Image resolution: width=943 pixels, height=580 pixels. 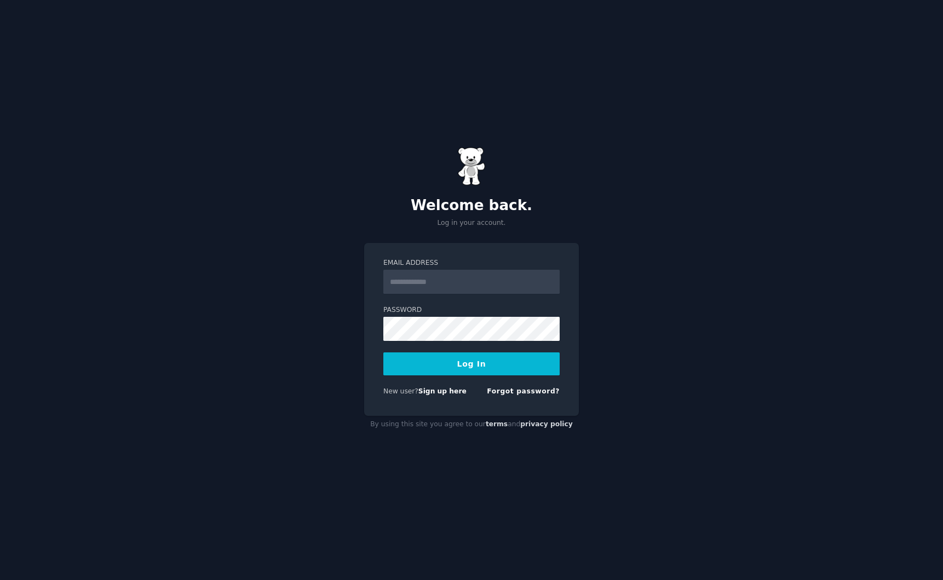 I want to click on div: By using this site you agree to our and, so click(x=471, y=425).